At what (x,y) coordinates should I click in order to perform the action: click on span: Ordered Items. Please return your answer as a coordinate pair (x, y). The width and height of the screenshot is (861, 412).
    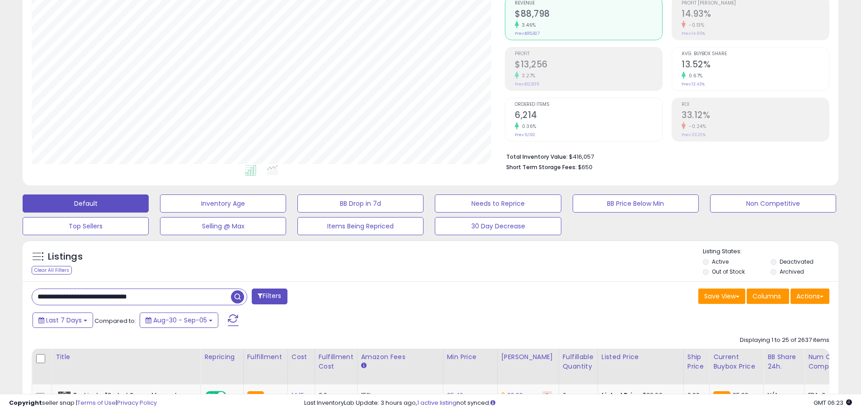
    Looking at the image, I should click on (588, 104).